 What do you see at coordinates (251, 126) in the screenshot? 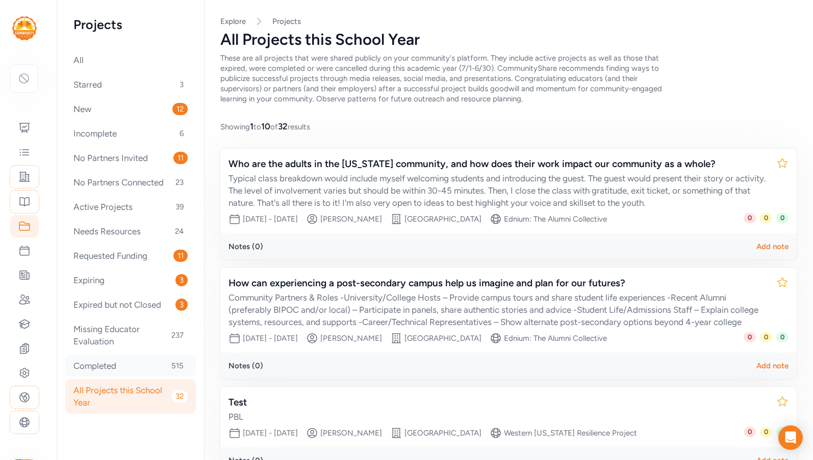
I see `span: 1` at bounding box center [251, 126].